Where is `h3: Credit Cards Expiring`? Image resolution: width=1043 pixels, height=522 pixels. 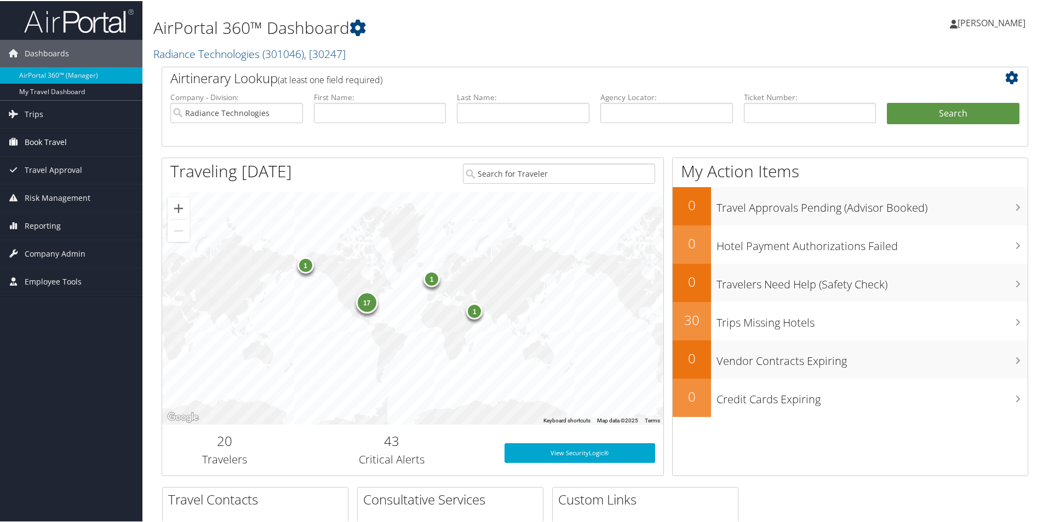
h3: Credit Cards Expiring is located at coordinates (872, 396).